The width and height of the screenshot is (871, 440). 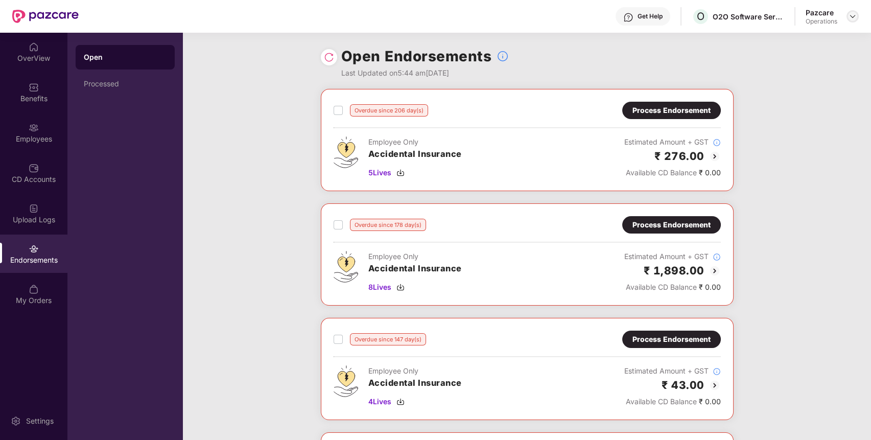 I want to click on div: Open, so click(x=125, y=57).